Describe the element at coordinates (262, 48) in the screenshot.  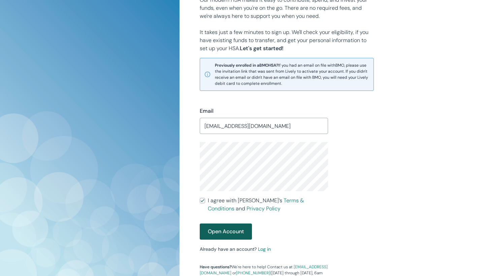
I see `strong: Let's get started!` at that location.